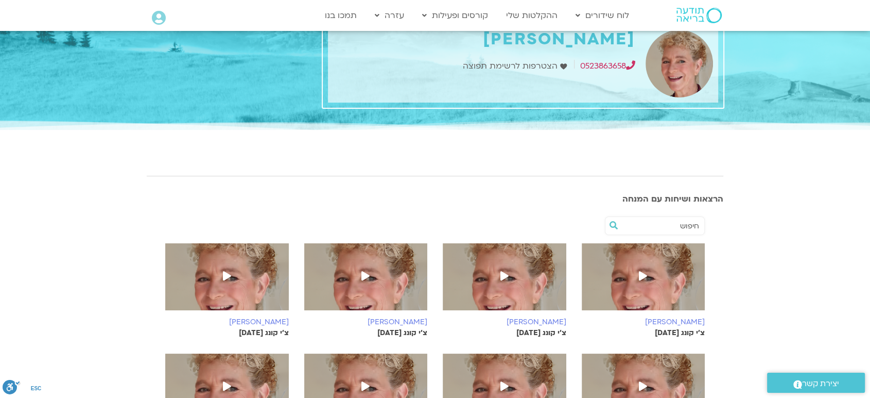 Image resolution: width=870 pixels, height=398 pixels. What do you see at coordinates (816, 382) in the screenshot?
I see `a: יצירת קשר` at bounding box center [816, 382].